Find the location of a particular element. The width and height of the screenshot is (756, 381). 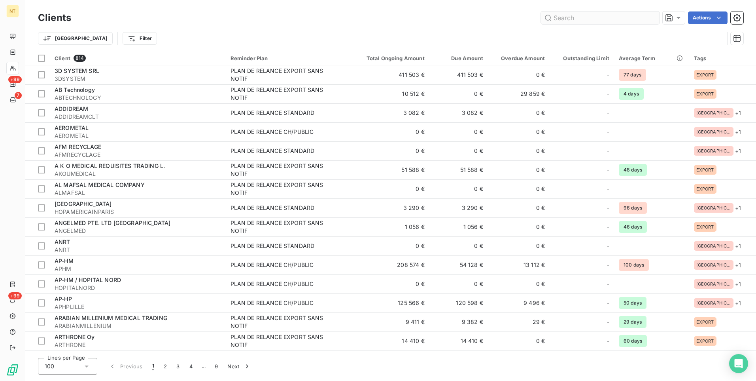

span: AB Technology is located at coordinates (75, 89).